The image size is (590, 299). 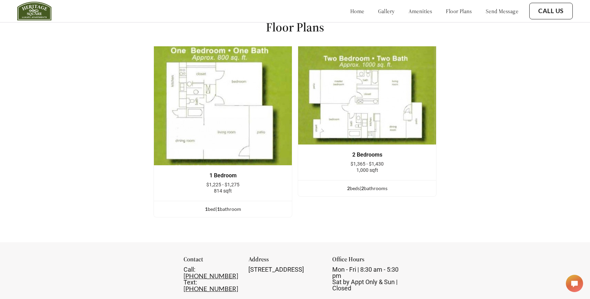 What do you see at coordinates (190, 282) in the screenshot?
I see `span: Text:` at bounding box center [190, 282].